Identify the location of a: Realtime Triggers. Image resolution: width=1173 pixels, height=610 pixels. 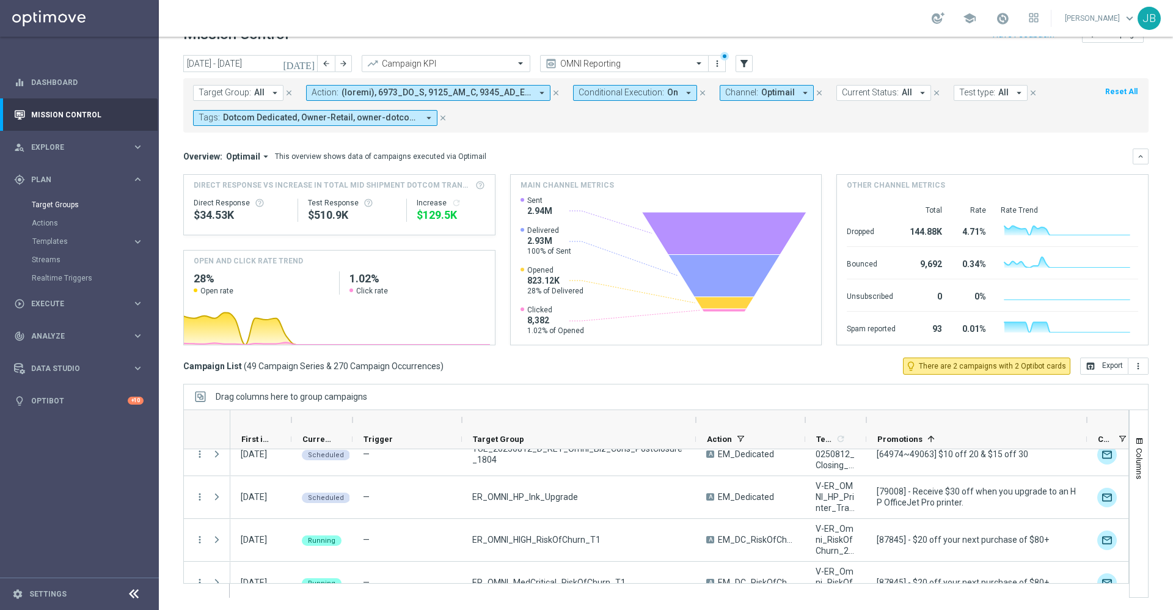
(79, 278).